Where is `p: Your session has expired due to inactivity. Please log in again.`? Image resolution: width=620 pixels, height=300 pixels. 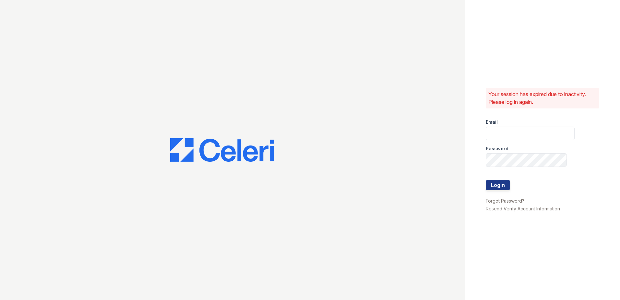
p: Your session has expired due to inactivity. Please log in again. is located at coordinates (543, 98).